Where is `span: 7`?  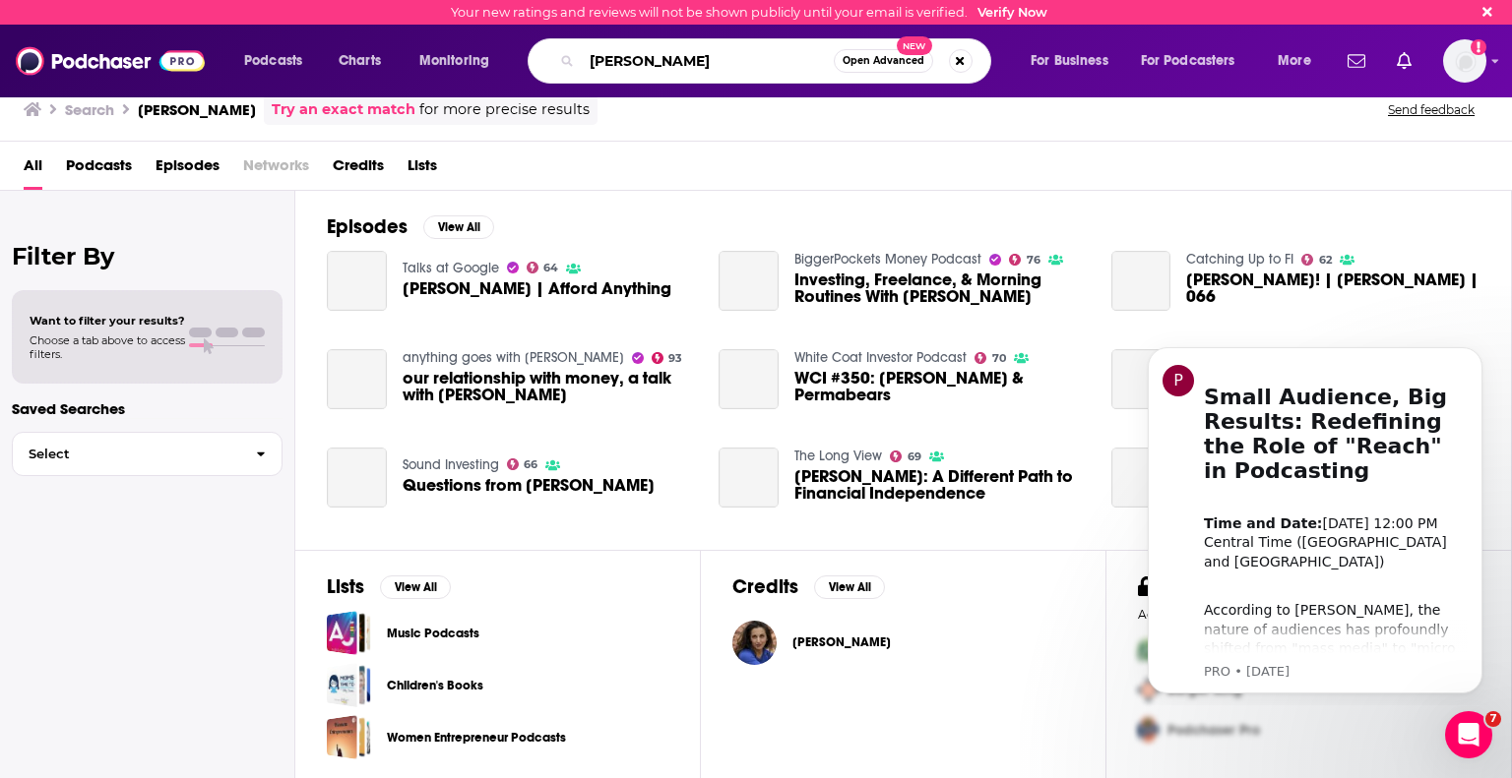
span: 7 is located at coordinates (1493, 719).